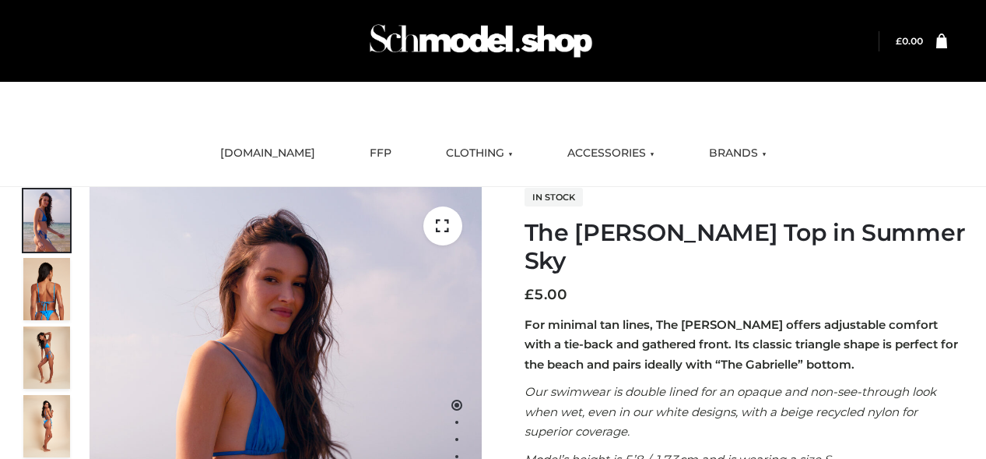  Describe the element at coordinates (909, 40) in the screenshot. I see `bdi: 0.00` at that location.